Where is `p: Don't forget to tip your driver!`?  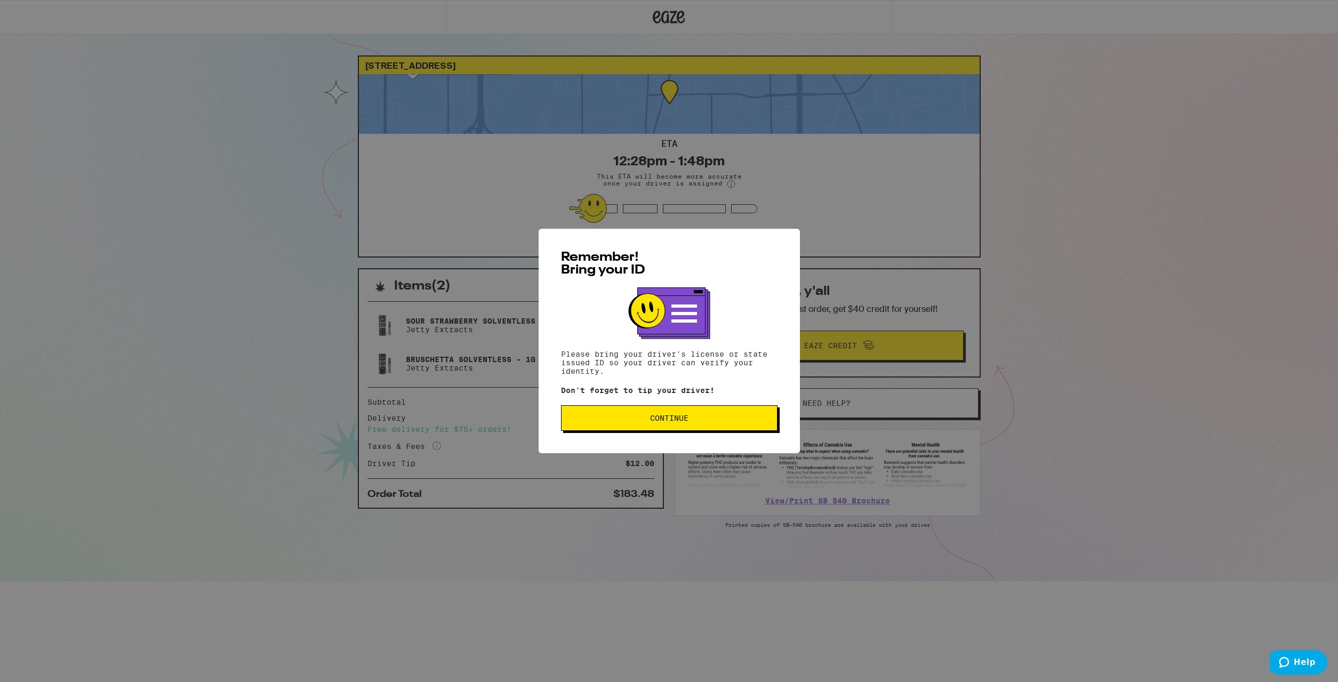 p: Don't forget to tip your driver! is located at coordinates (669, 390).